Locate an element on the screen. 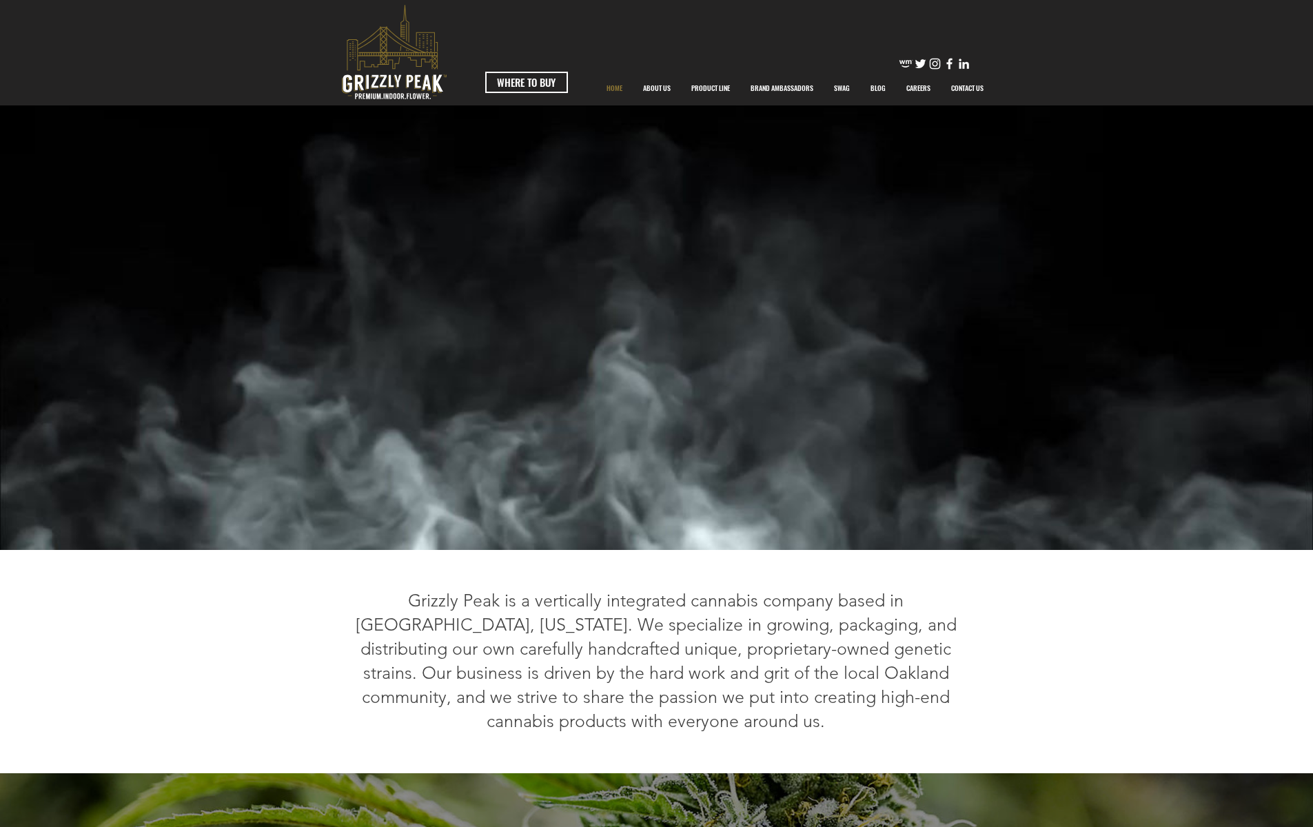 The image size is (1313, 827). a: BLOG is located at coordinates (878, 88).